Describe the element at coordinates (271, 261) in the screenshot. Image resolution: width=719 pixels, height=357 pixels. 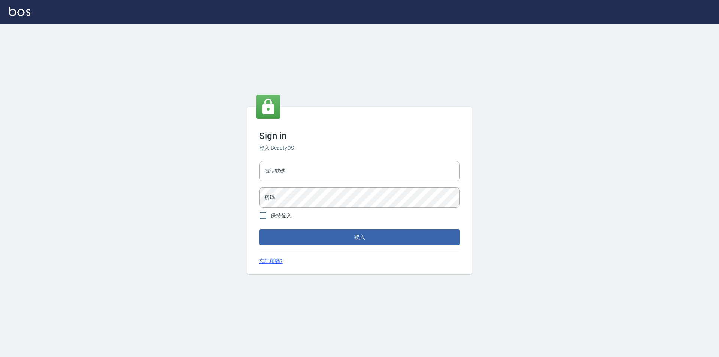
I see `a: 忘記密碼?` at that location.